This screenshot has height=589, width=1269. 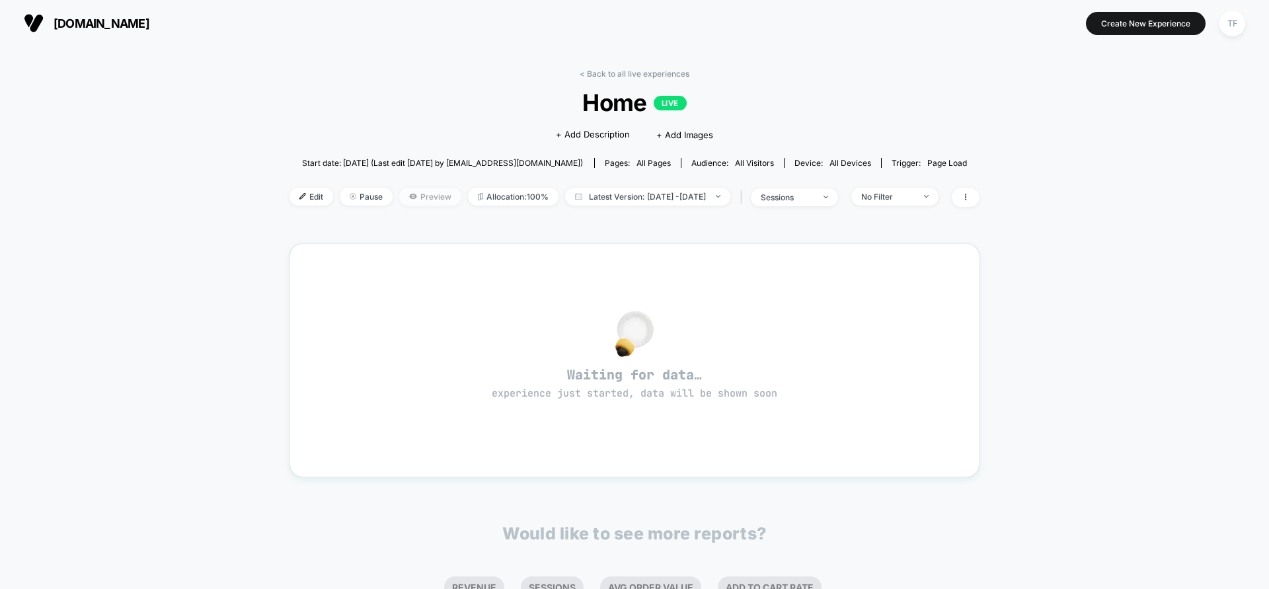 What do you see at coordinates (430, 196) in the screenshot?
I see `span: Preview` at bounding box center [430, 196].